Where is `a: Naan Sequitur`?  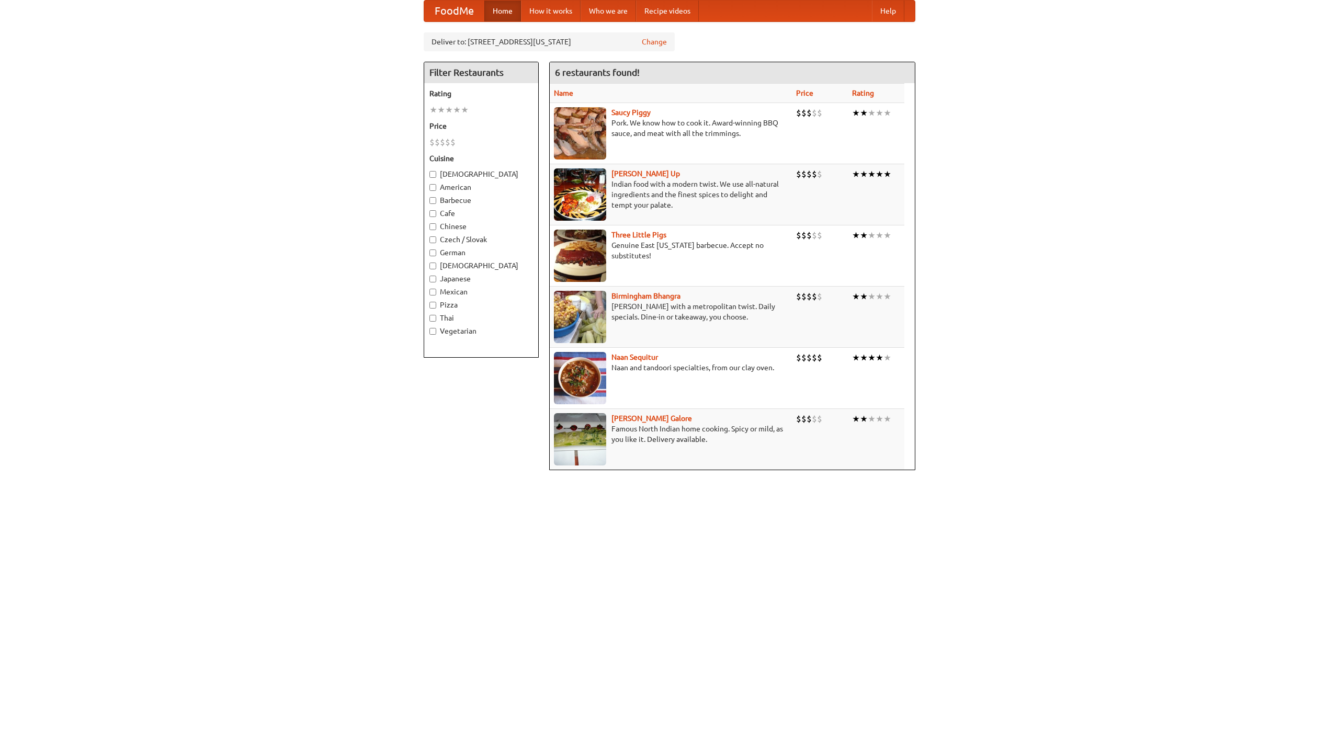
a: Naan Sequitur is located at coordinates (635, 357).